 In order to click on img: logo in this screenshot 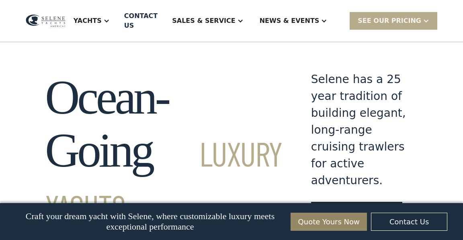, I will do `click(45, 21)`.